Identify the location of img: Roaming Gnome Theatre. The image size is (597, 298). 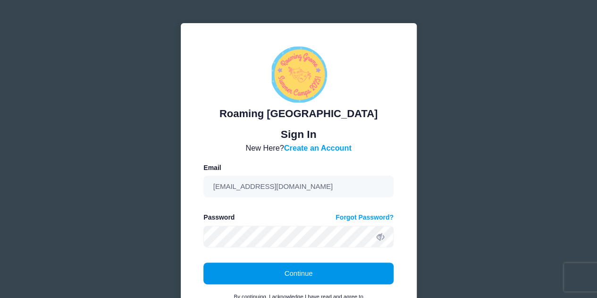
(299, 75).